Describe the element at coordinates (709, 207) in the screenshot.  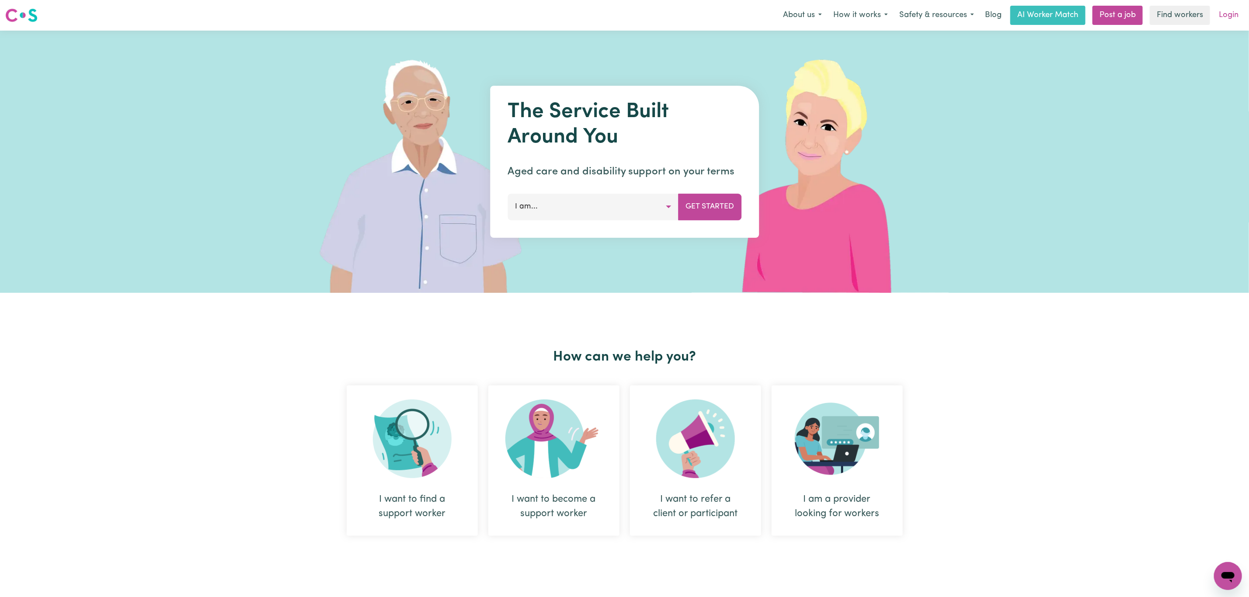
I see `button: Get Started` at that location.